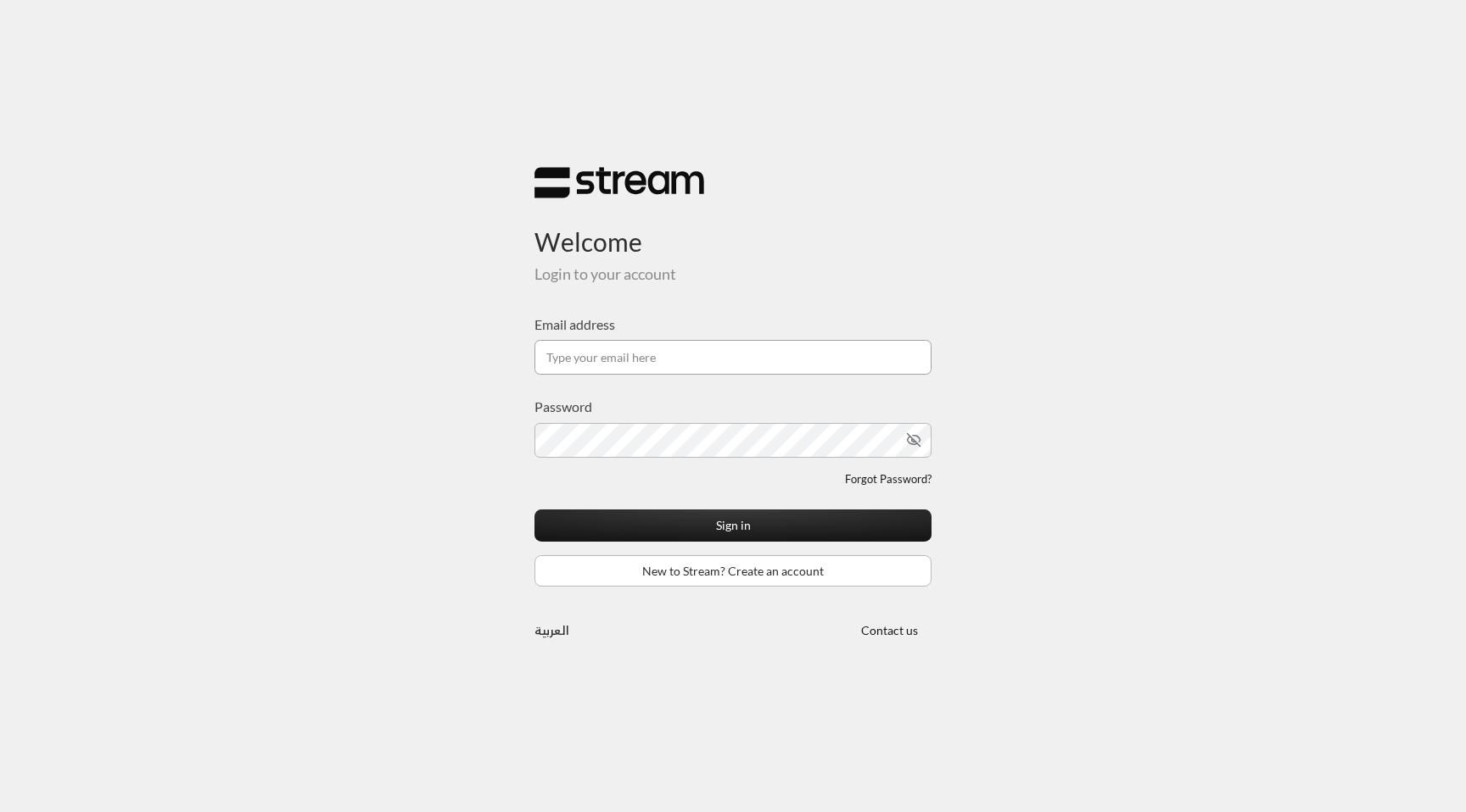 The image size is (1466, 812). Describe the element at coordinates (619, 183) in the screenshot. I see `img: Stream Logo` at that location.